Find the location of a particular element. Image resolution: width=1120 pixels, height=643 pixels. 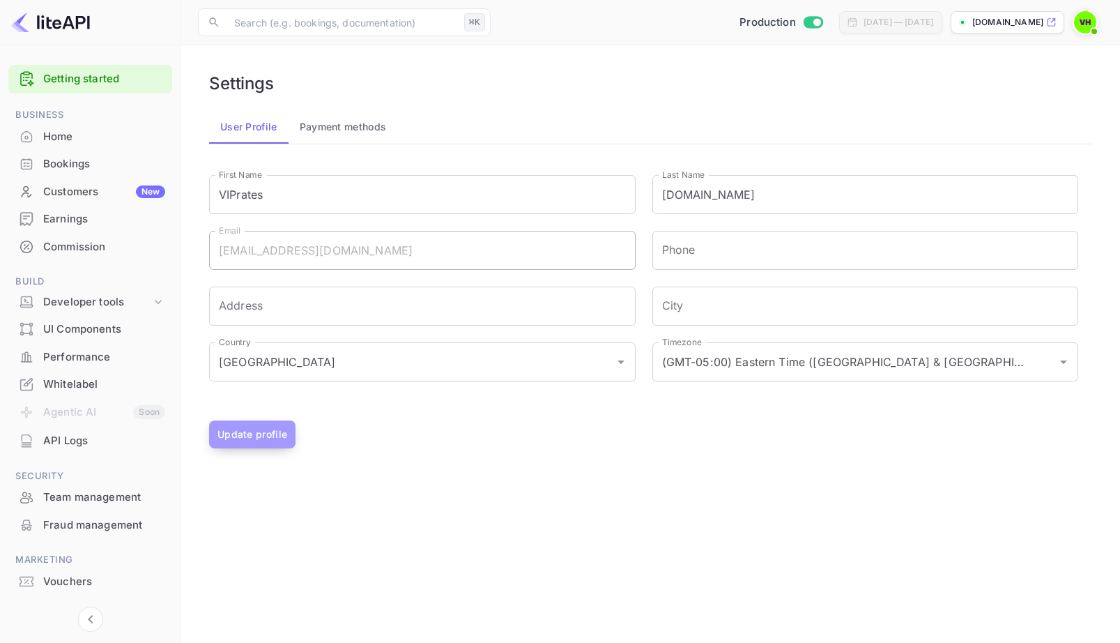

div: Getting started is located at coordinates (90, 79).